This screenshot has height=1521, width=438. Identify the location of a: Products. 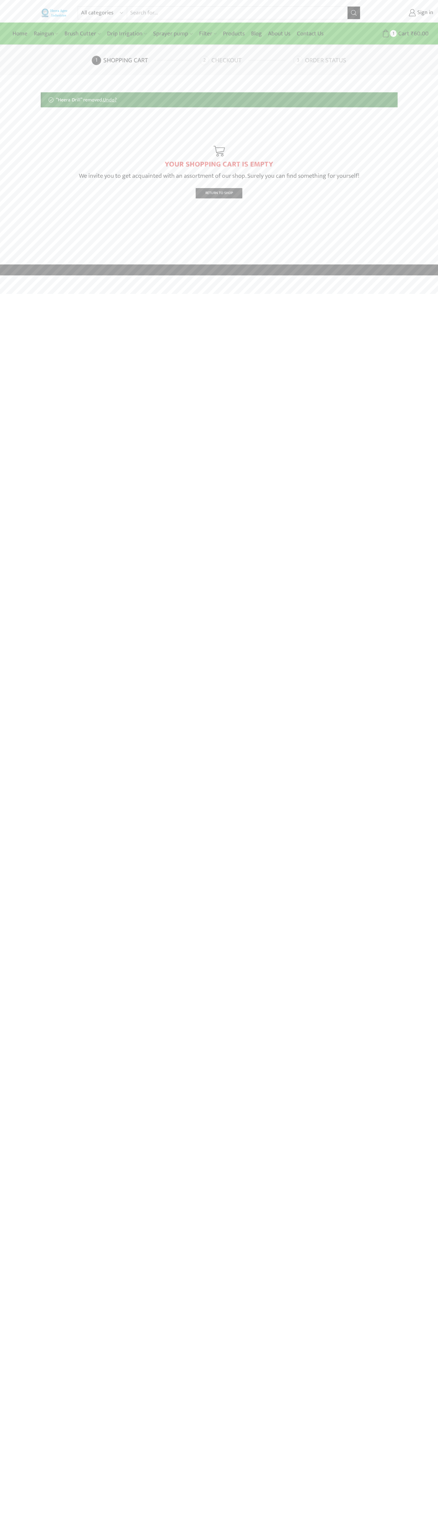
(234, 33).